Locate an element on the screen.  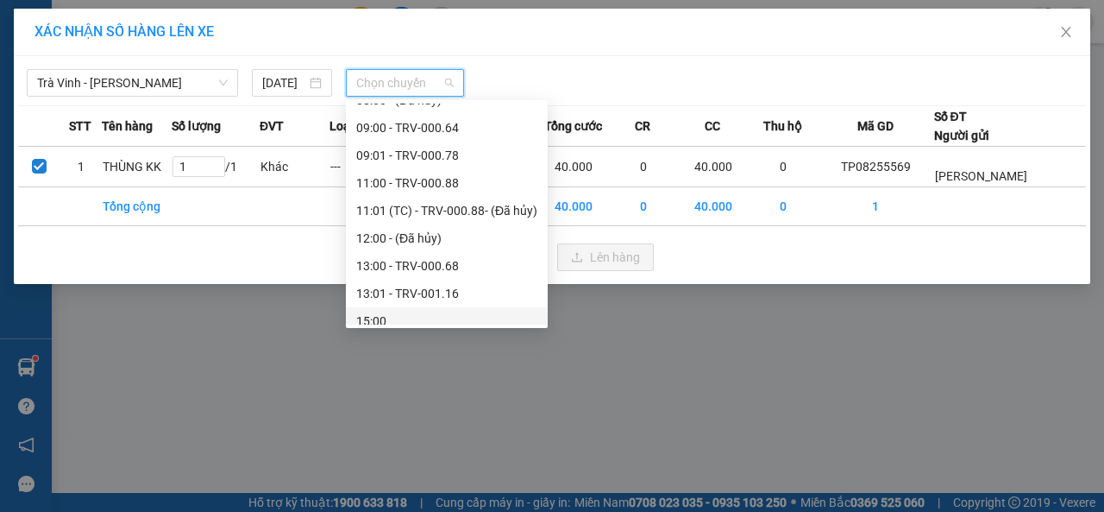
div: 09:00 - TRV-000.64 is located at coordinates (447, 128).